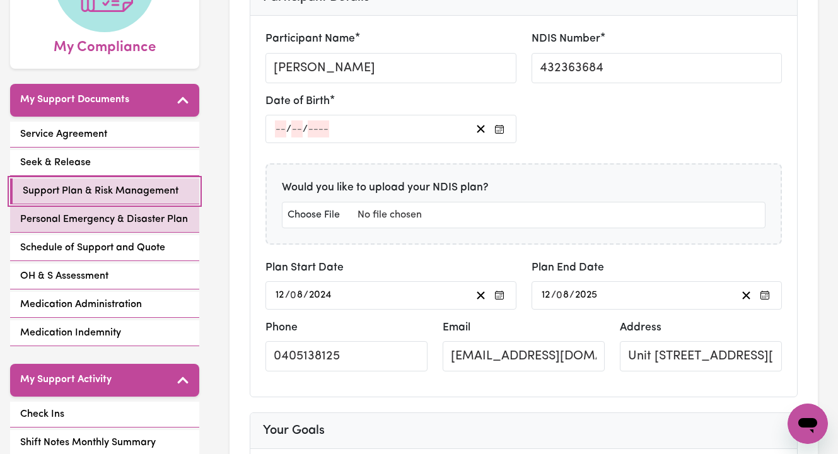 The height and width of the screenshot is (454, 838). I want to click on label: Plan End Date, so click(567, 268).